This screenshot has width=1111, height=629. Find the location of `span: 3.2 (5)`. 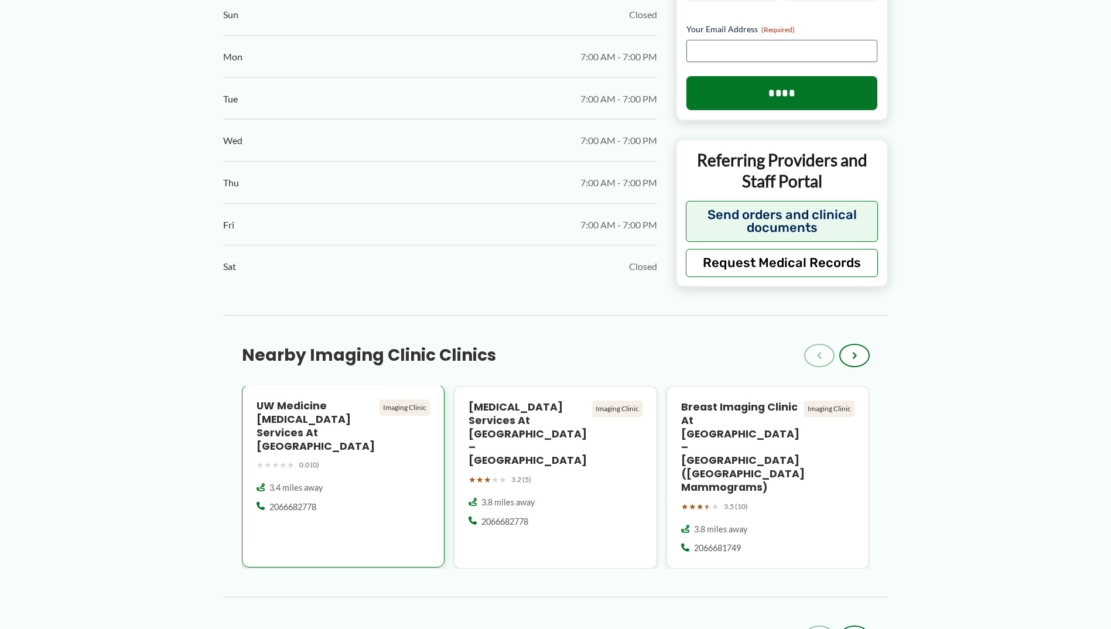

span: 3.2 (5) is located at coordinates (521, 480).